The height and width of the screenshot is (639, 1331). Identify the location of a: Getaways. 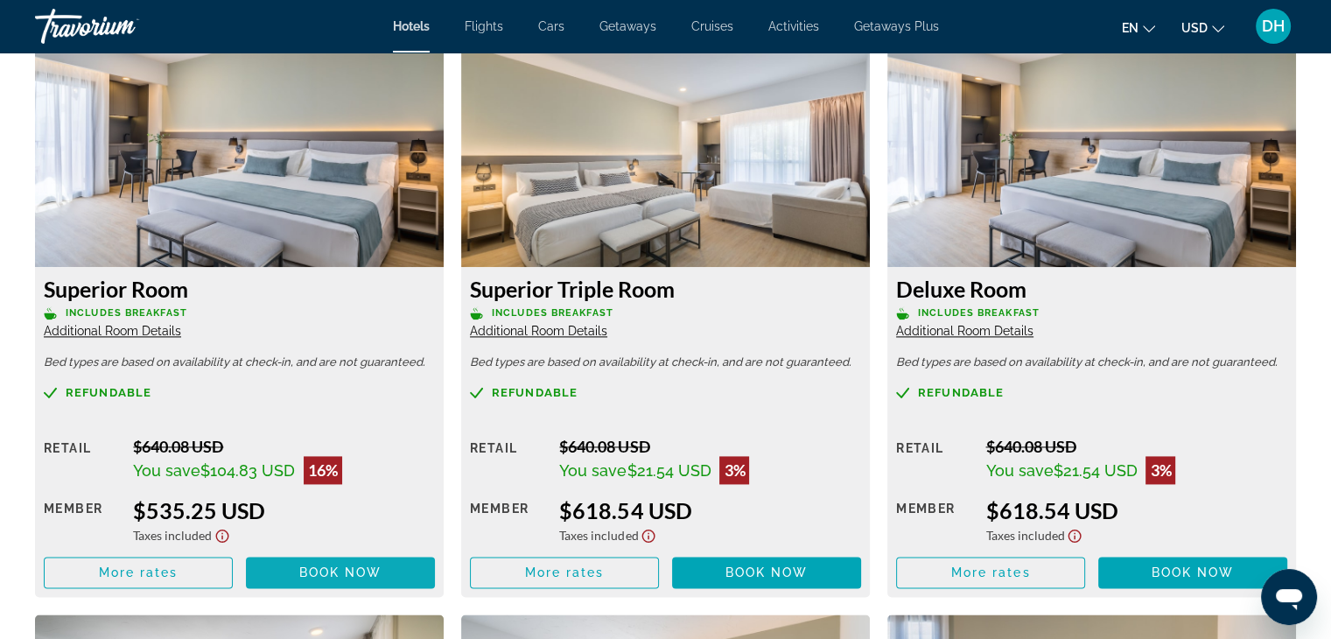
(628, 26).